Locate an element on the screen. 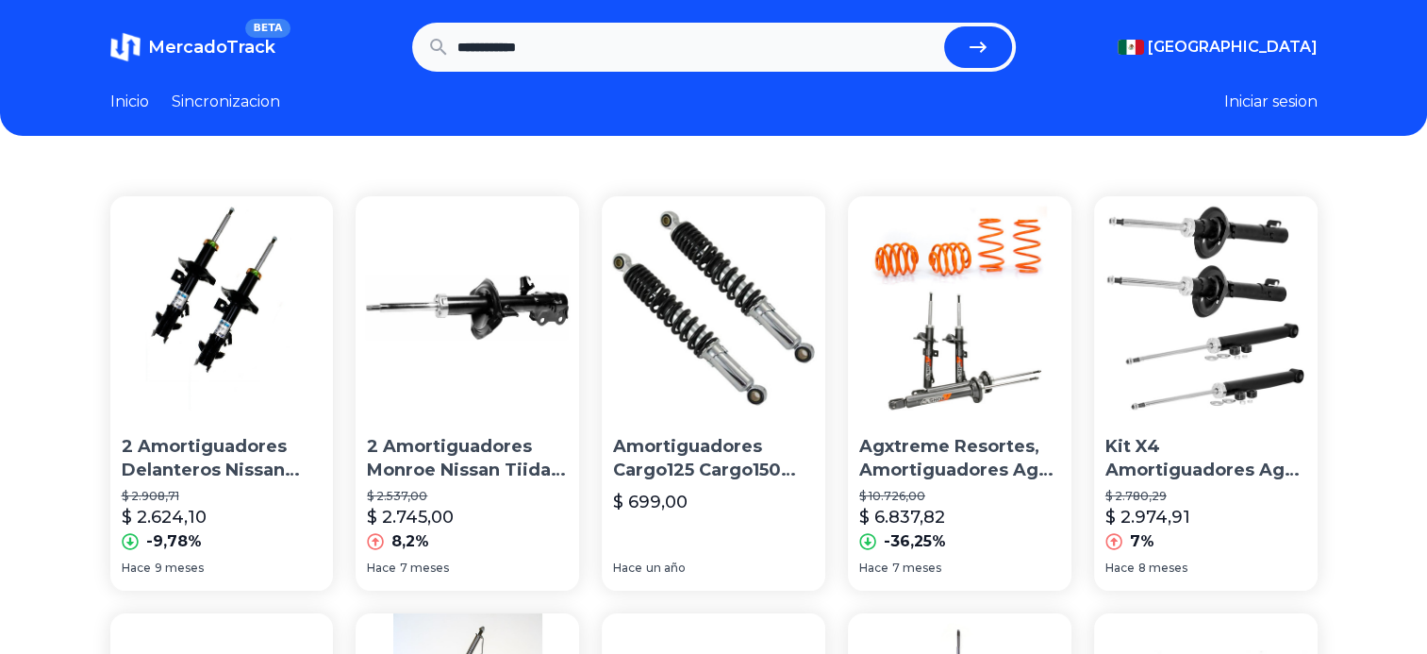 Image resolution: width=1427 pixels, height=654 pixels. p: $ 2.745,00 is located at coordinates (410, 517).